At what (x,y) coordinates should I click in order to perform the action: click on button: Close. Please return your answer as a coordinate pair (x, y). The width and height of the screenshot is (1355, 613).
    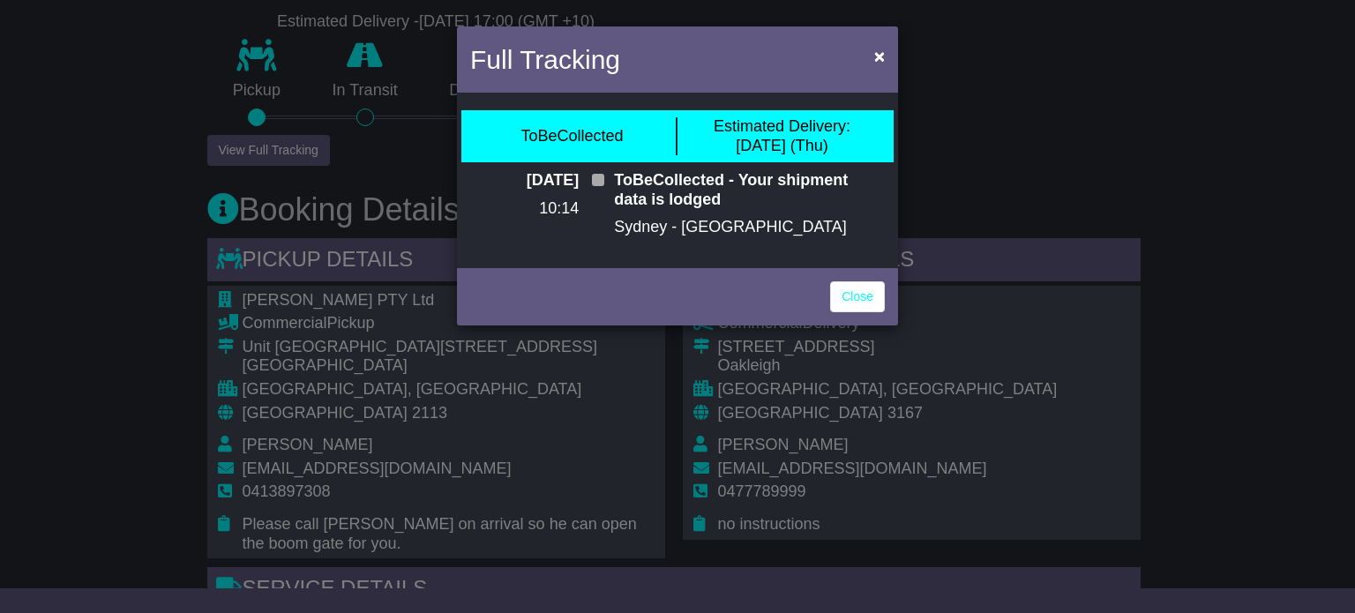
    Looking at the image, I should click on (880, 56).